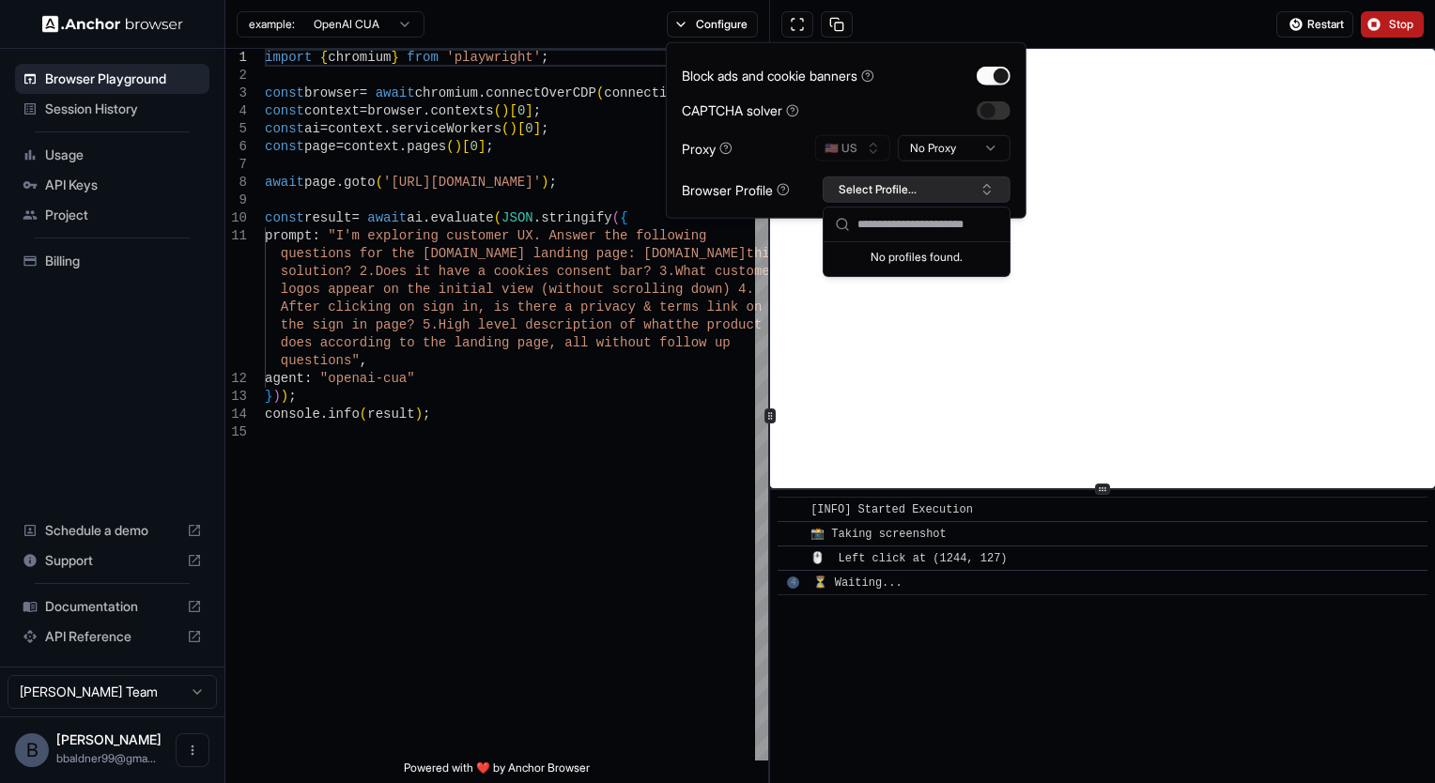 This screenshot has width=1435, height=783. Describe the element at coordinates (478, 307) in the screenshot. I see `span: After clicking on sign in, is there a privacy & te` at that location.